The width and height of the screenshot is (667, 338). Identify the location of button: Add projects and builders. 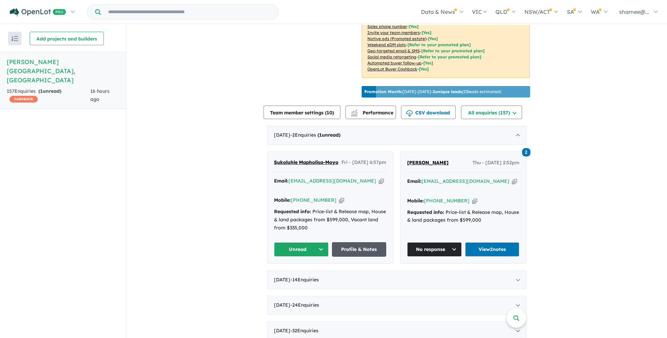
(67, 38).